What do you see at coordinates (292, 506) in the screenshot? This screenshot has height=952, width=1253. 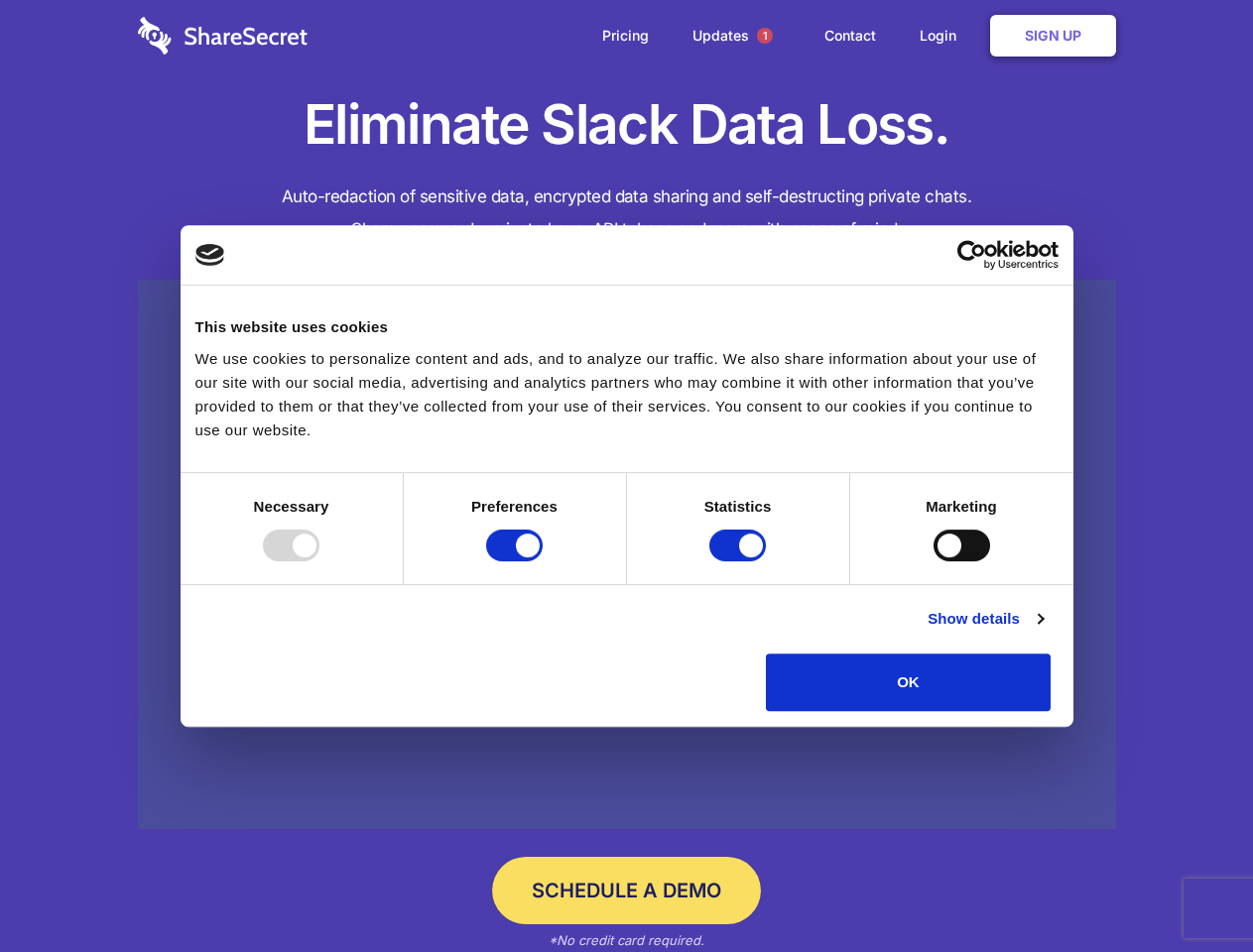 I see `strong: Necessary` at bounding box center [292, 506].